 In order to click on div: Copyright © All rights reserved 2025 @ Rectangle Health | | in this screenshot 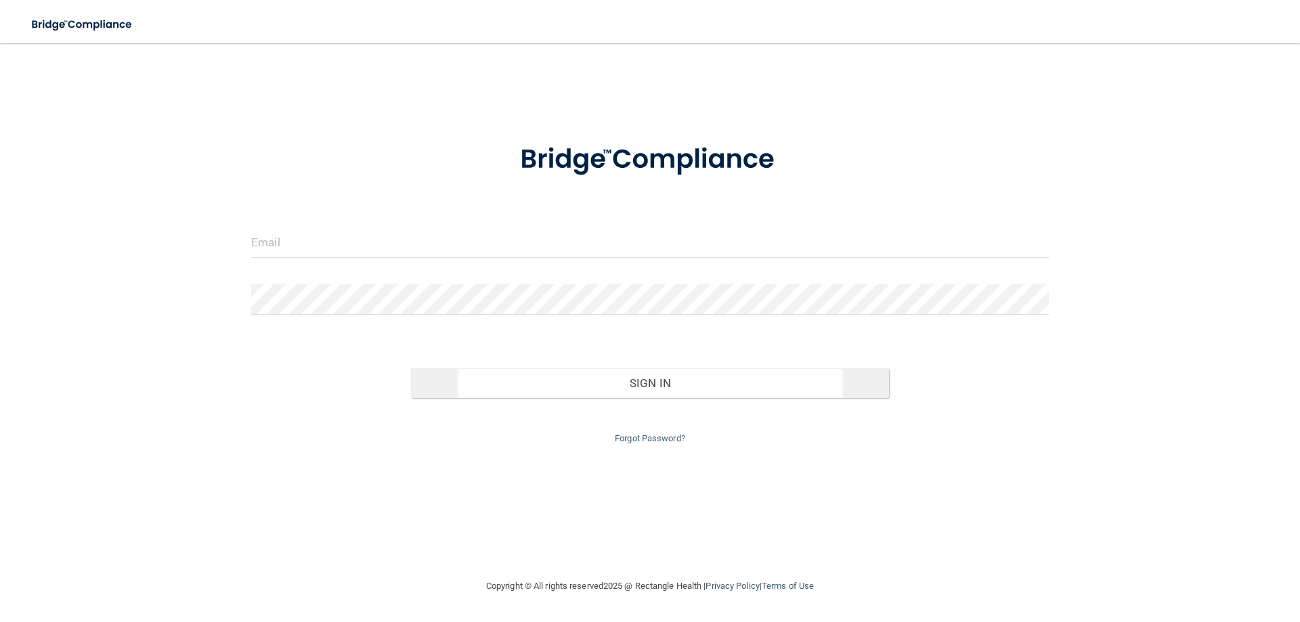, I will do `click(650, 587)`.